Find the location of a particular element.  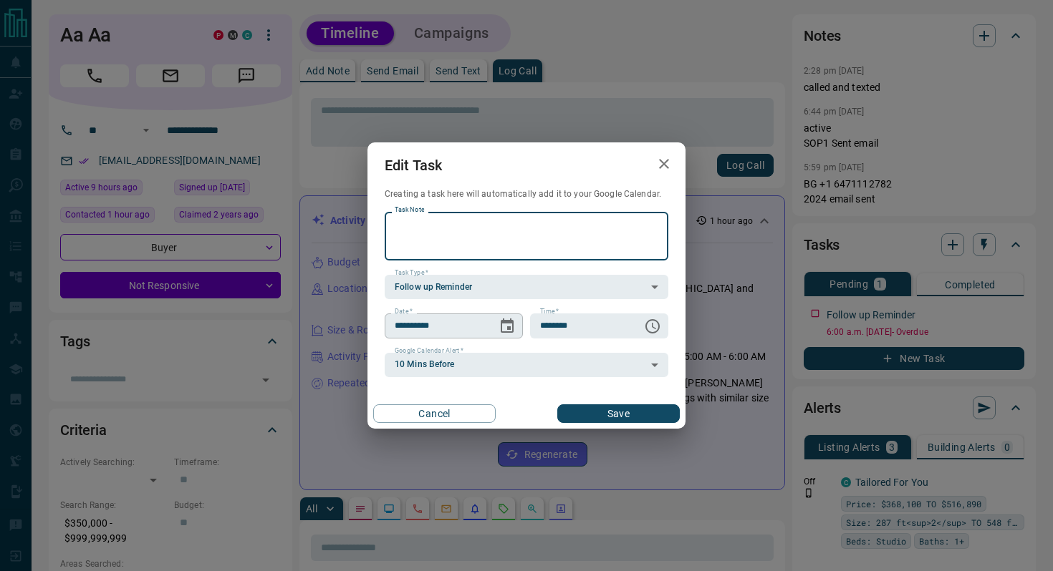

label: Task Note is located at coordinates (409, 210).